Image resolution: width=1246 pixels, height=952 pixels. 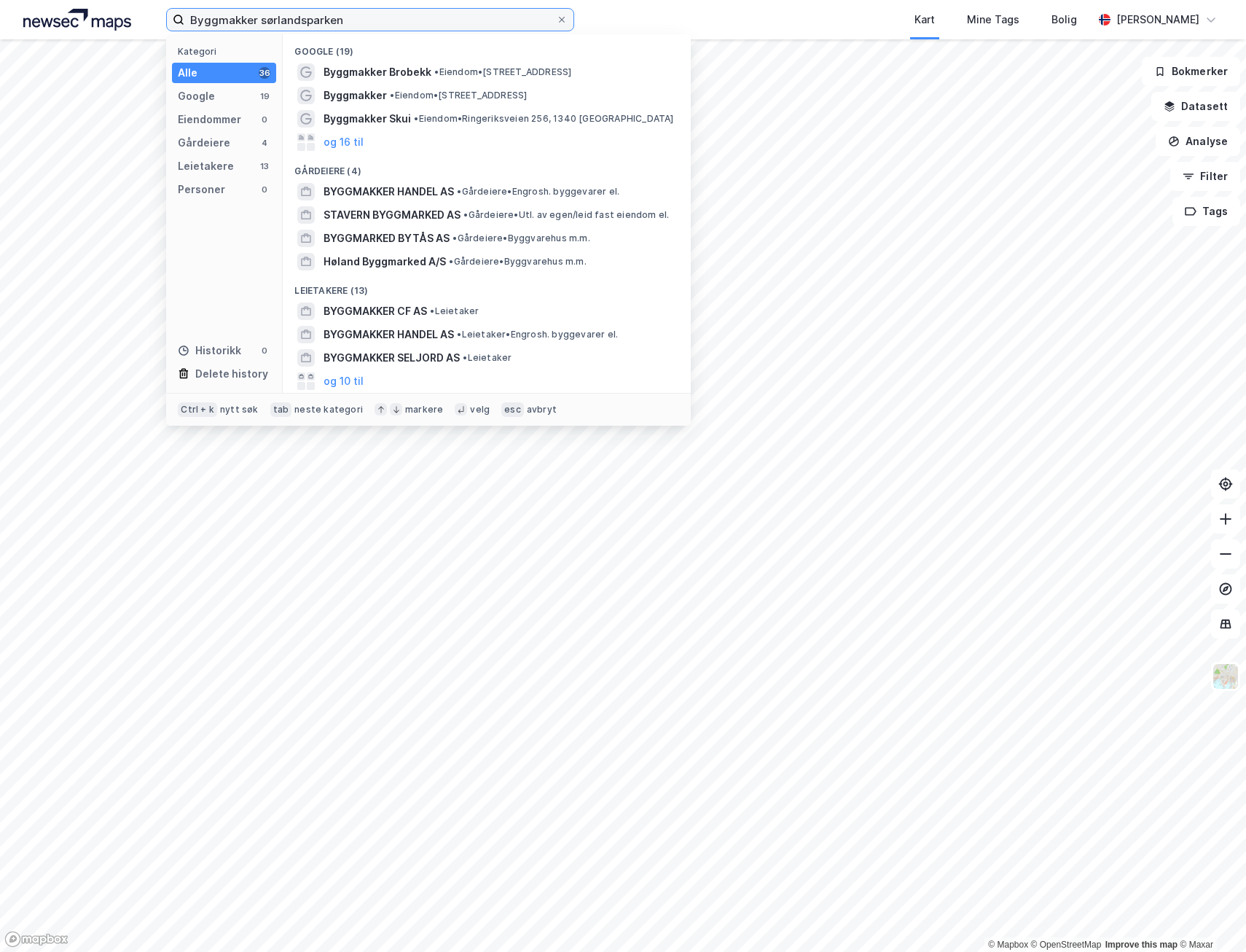 I want to click on div: Gårdeiere, so click(x=204, y=143).